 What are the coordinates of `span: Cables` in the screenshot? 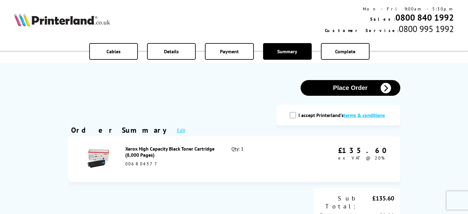 It's located at (114, 51).